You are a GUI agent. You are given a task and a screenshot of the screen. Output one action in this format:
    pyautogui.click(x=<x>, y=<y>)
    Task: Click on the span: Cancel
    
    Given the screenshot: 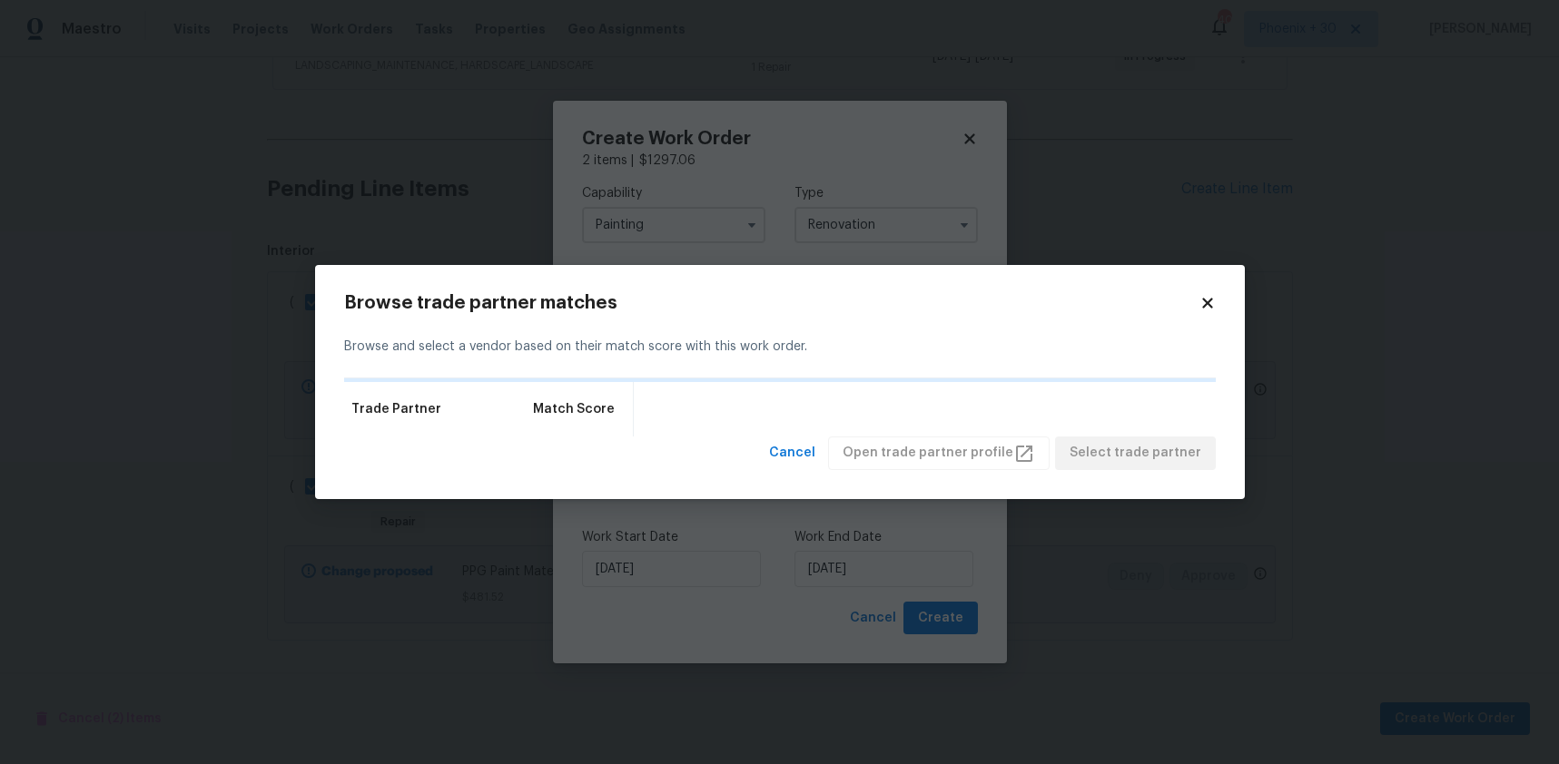 What is the action you would take?
    pyautogui.click(x=792, y=453)
    